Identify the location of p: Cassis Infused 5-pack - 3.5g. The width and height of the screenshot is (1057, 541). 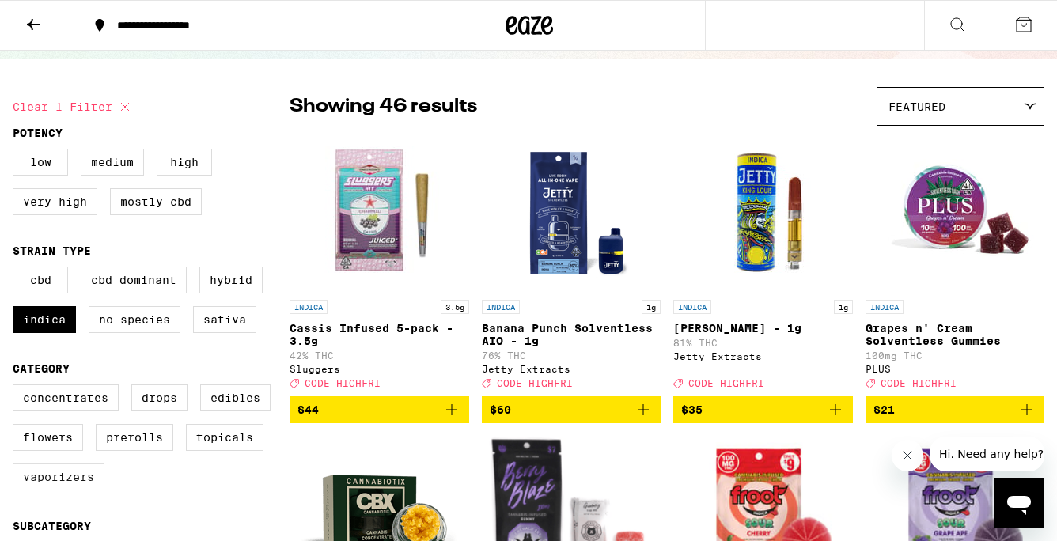
(379, 335).